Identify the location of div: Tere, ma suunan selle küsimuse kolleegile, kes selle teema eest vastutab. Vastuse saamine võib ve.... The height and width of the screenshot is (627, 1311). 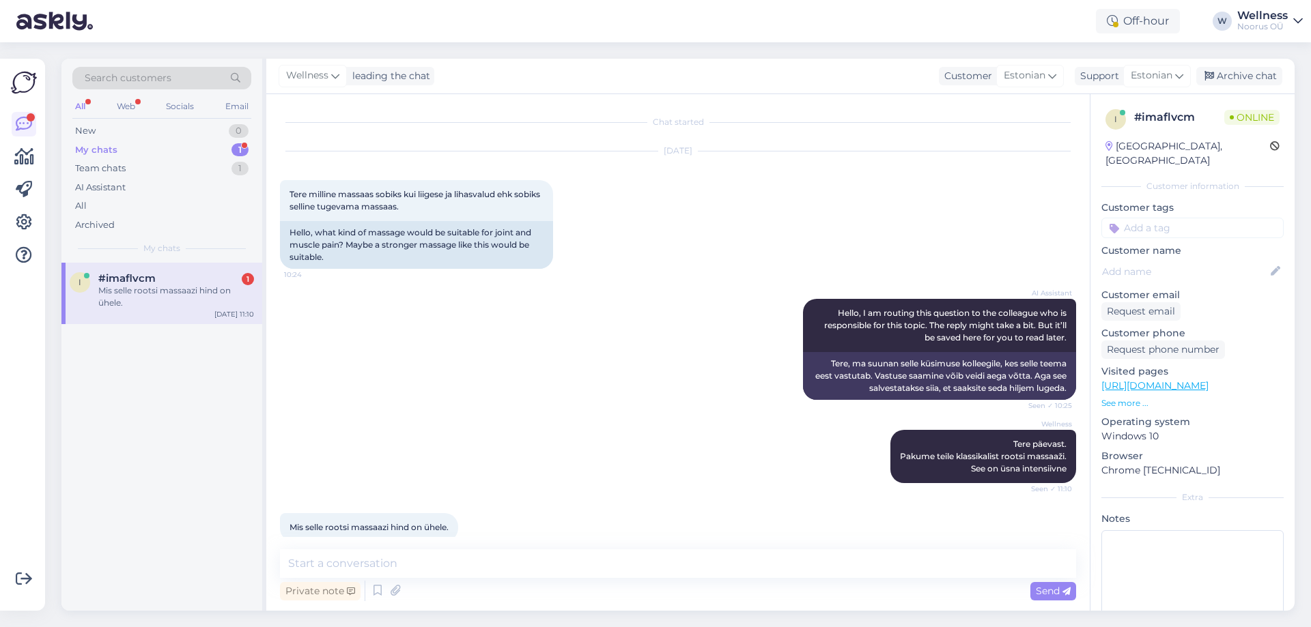
(940, 376).